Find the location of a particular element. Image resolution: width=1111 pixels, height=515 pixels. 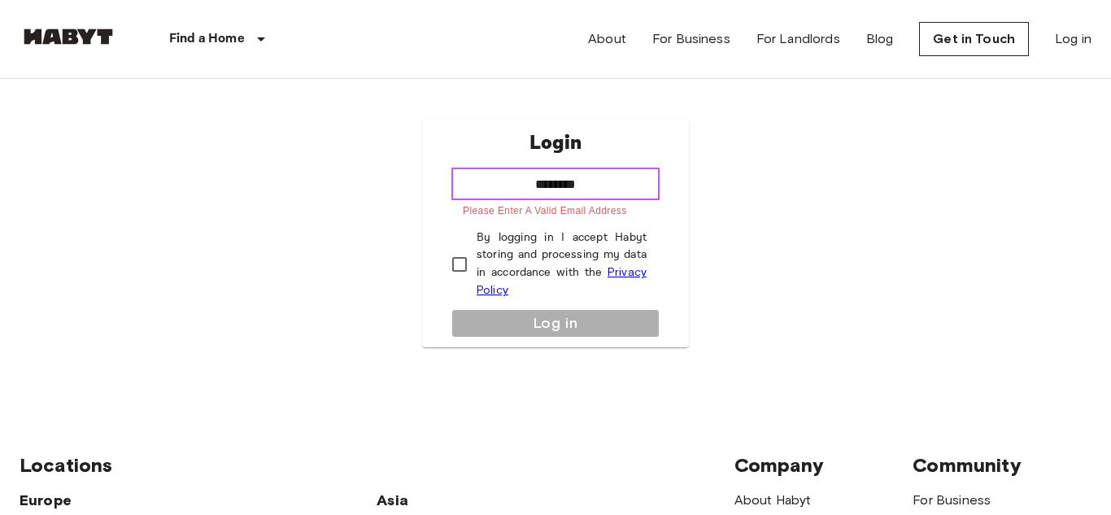

span: Company is located at coordinates (779, 465).